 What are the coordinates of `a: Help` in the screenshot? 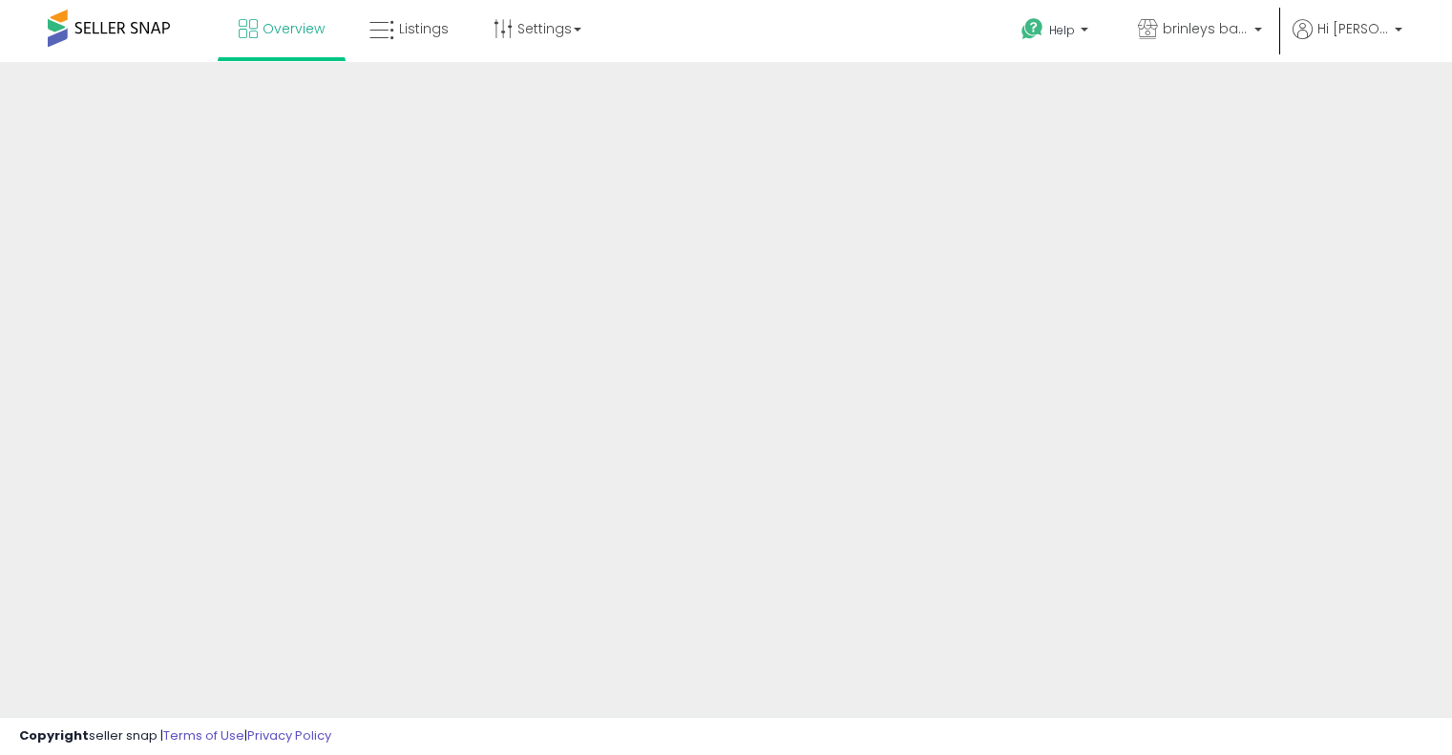 It's located at (1057, 32).